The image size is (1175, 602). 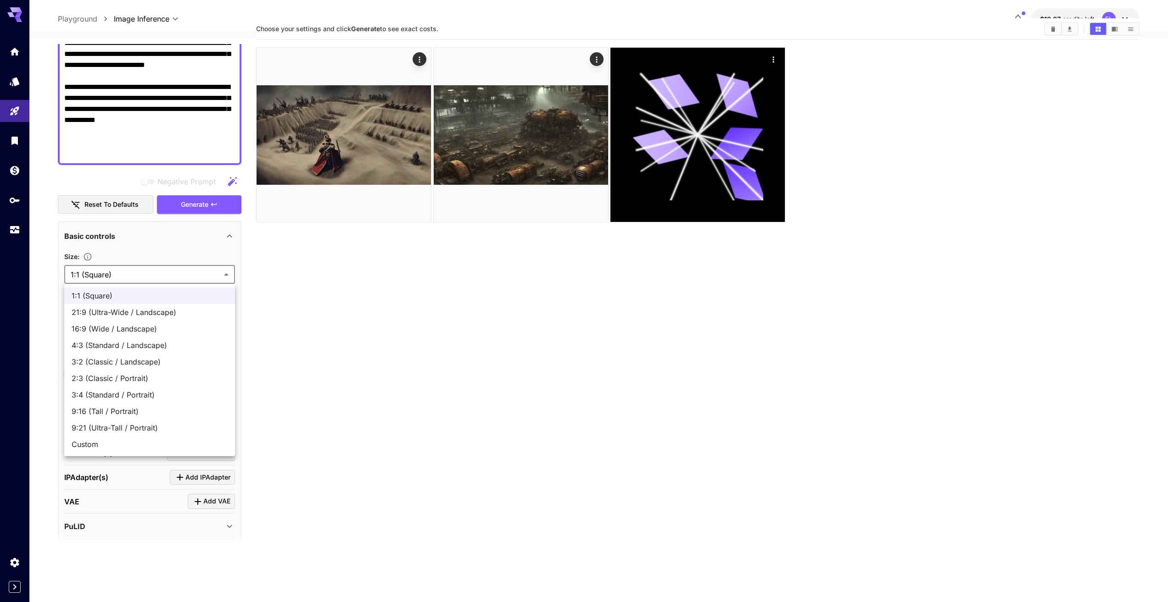 I want to click on span: 4:3 (Standard / Landscape), so click(x=150, y=346).